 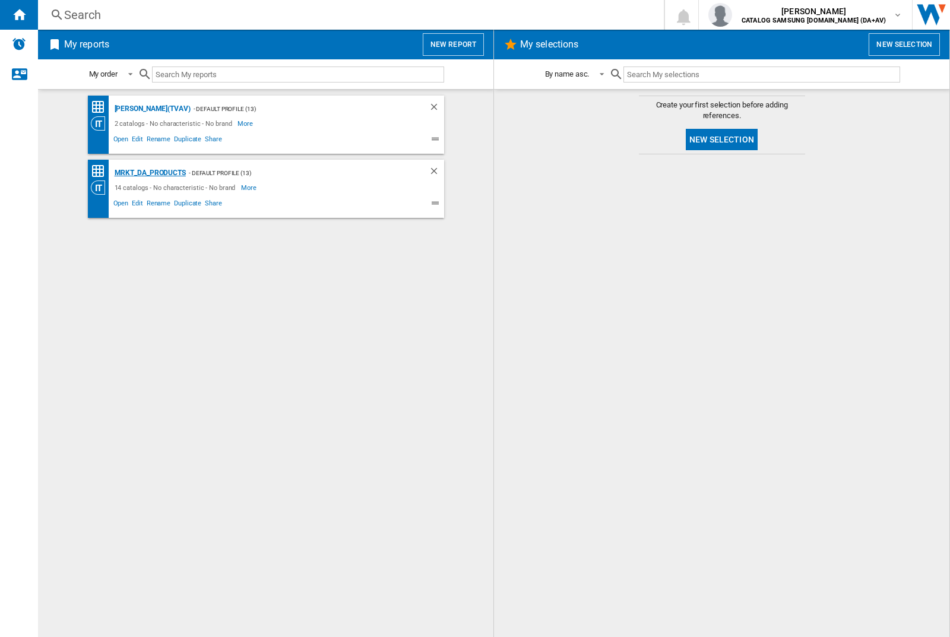 I want to click on input: Search My reports, so click(x=298, y=74).